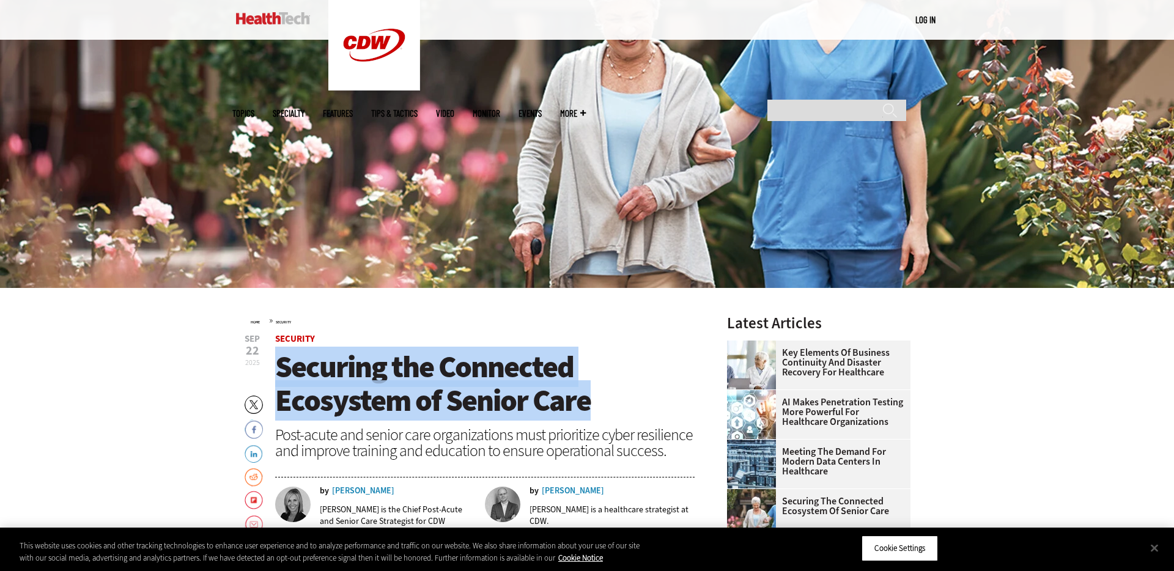  I want to click on span: Specialty, so click(289, 113).